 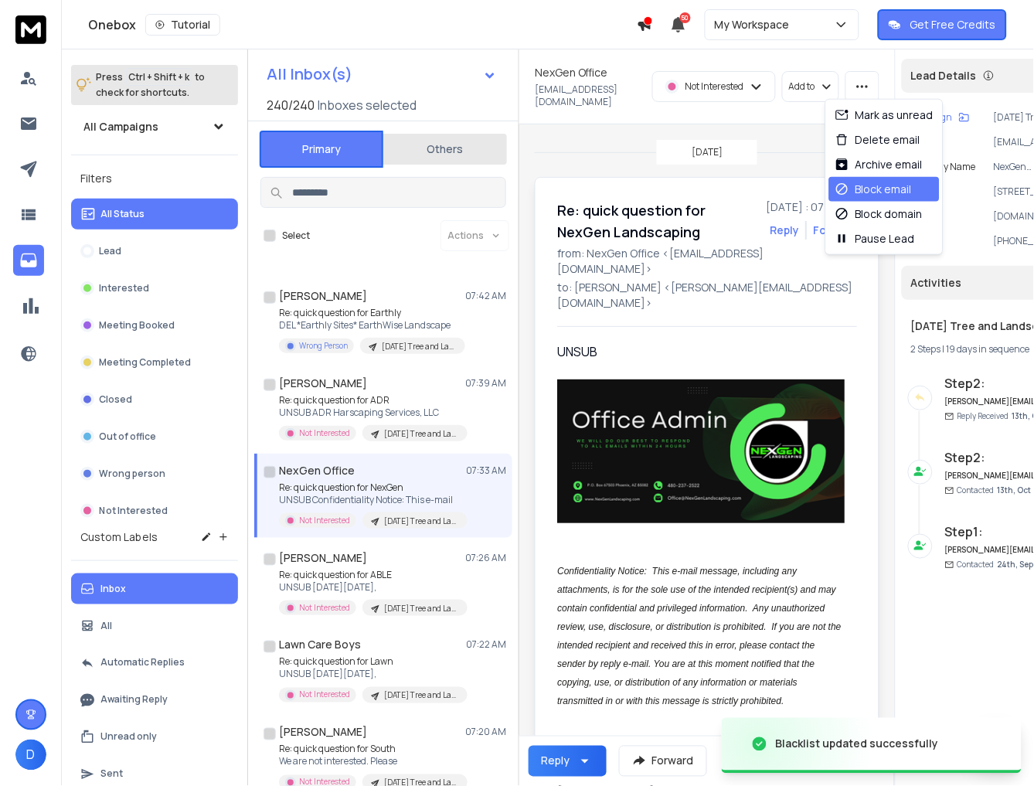 What do you see at coordinates (657, 221) in the screenshot?
I see `h1: Re: quick question for NexGen Landscaping` at bounding box center [657, 221].